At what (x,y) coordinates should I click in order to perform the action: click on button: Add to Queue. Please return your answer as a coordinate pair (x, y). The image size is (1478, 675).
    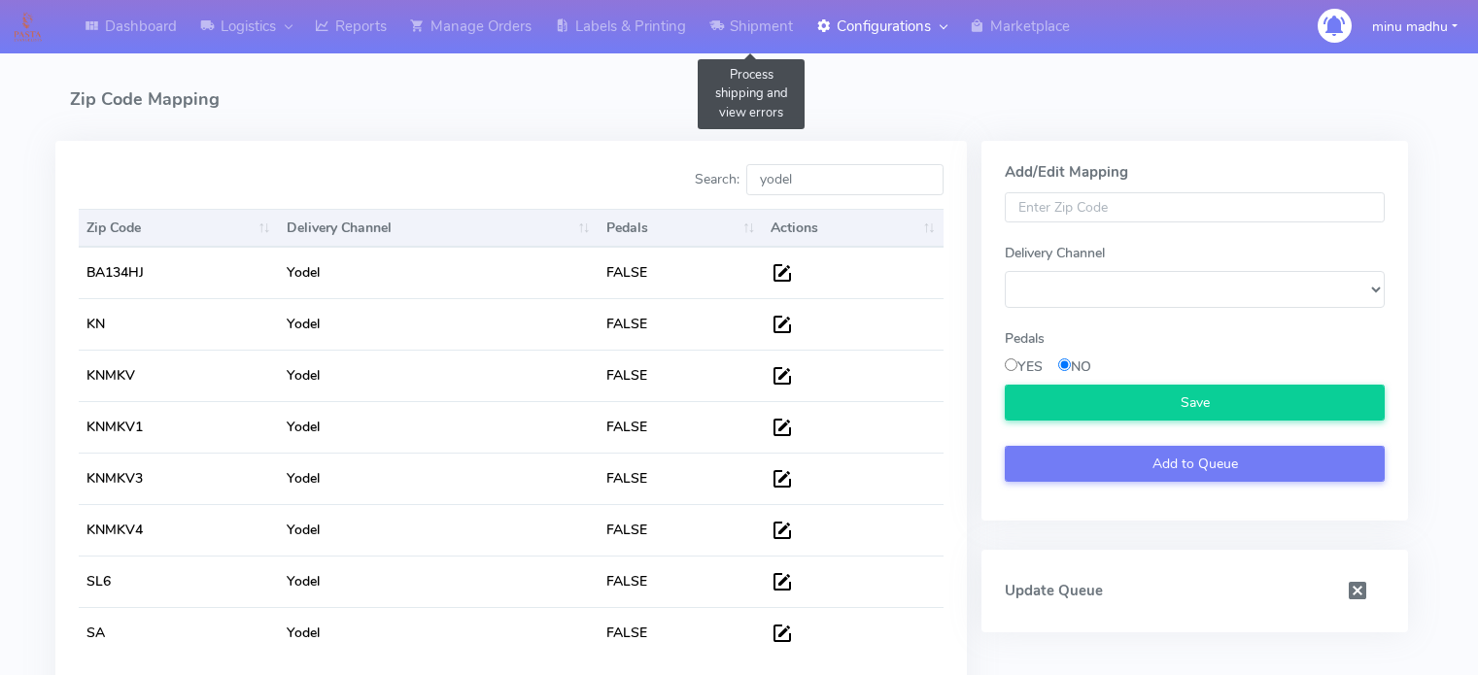
    Looking at the image, I should click on (1194, 464).